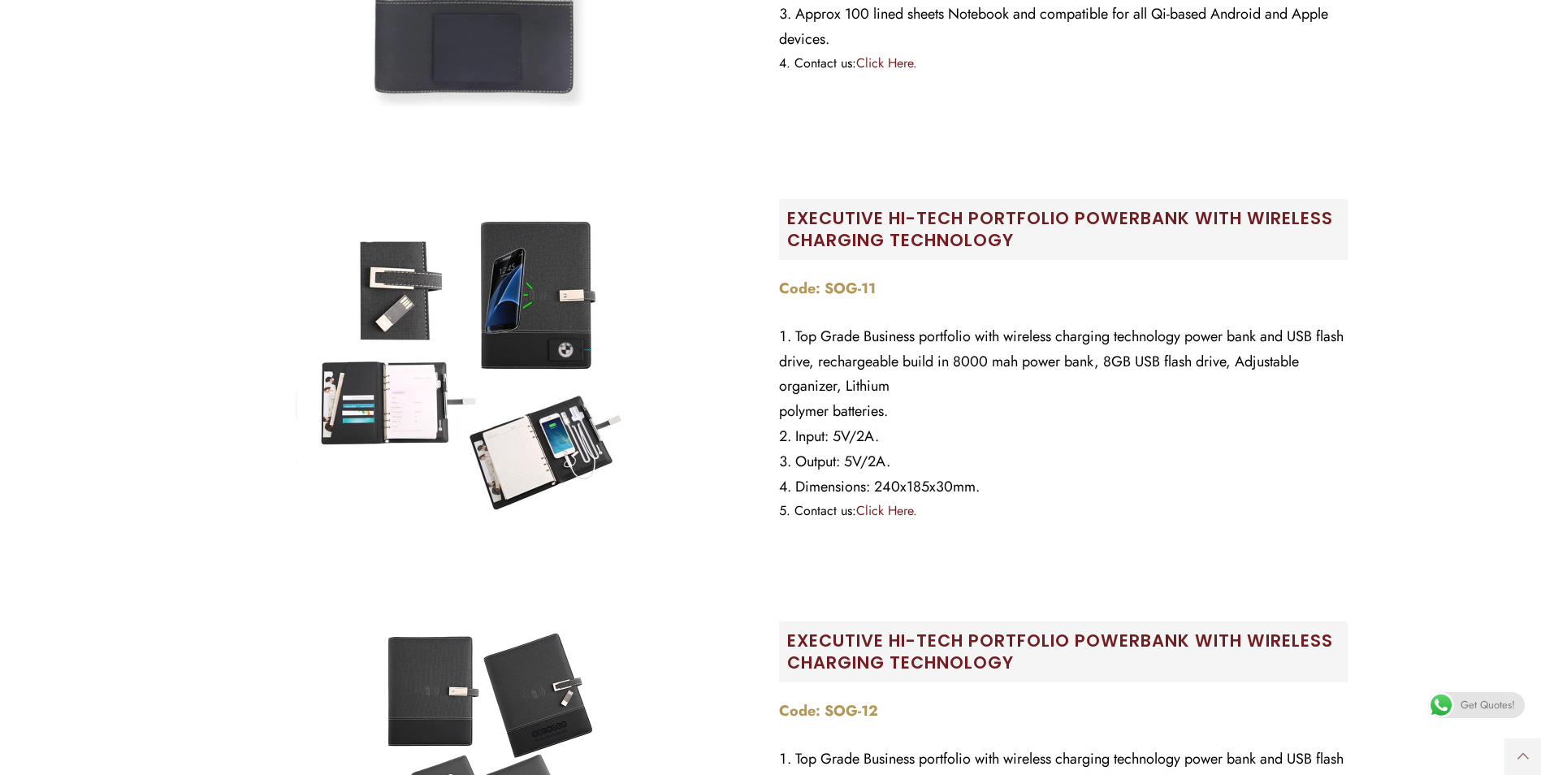 This screenshot has height=775, width=1541. Describe the element at coordinates (1061, 374) in the screenshot. I see `span: Top Grade Business portfolio with wireless charging technology power bank and USB flash drive, re...` at that location.